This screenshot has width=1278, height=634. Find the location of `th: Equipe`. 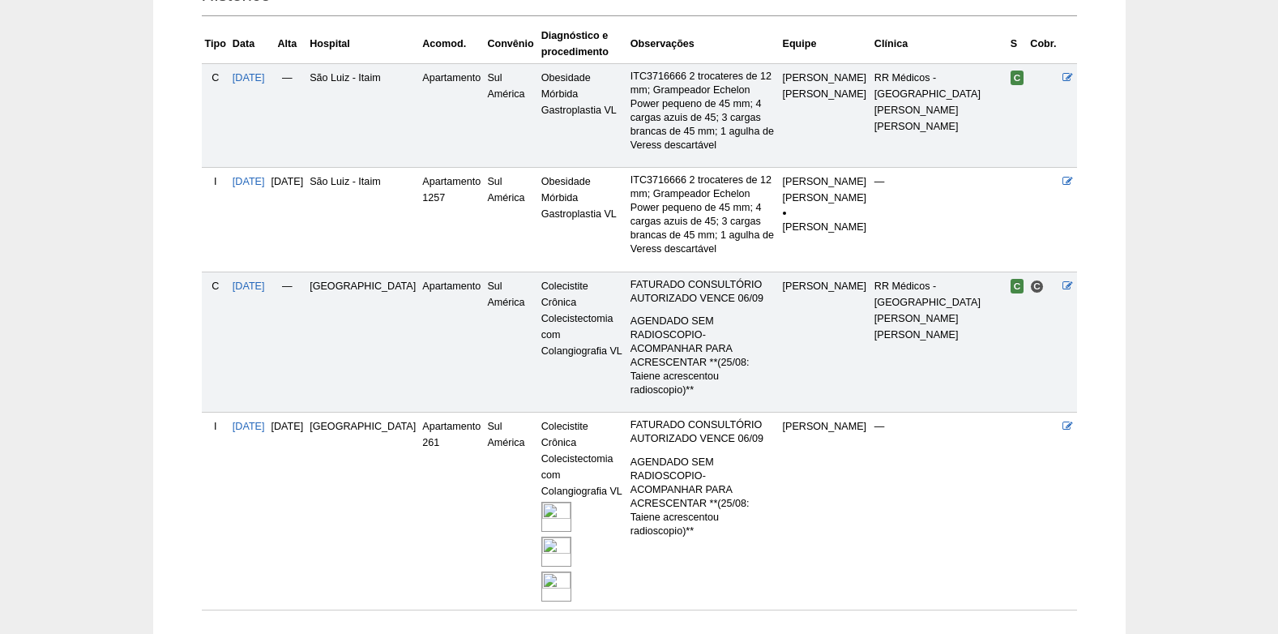

th: Equipe is located at coordinates (825, 44).